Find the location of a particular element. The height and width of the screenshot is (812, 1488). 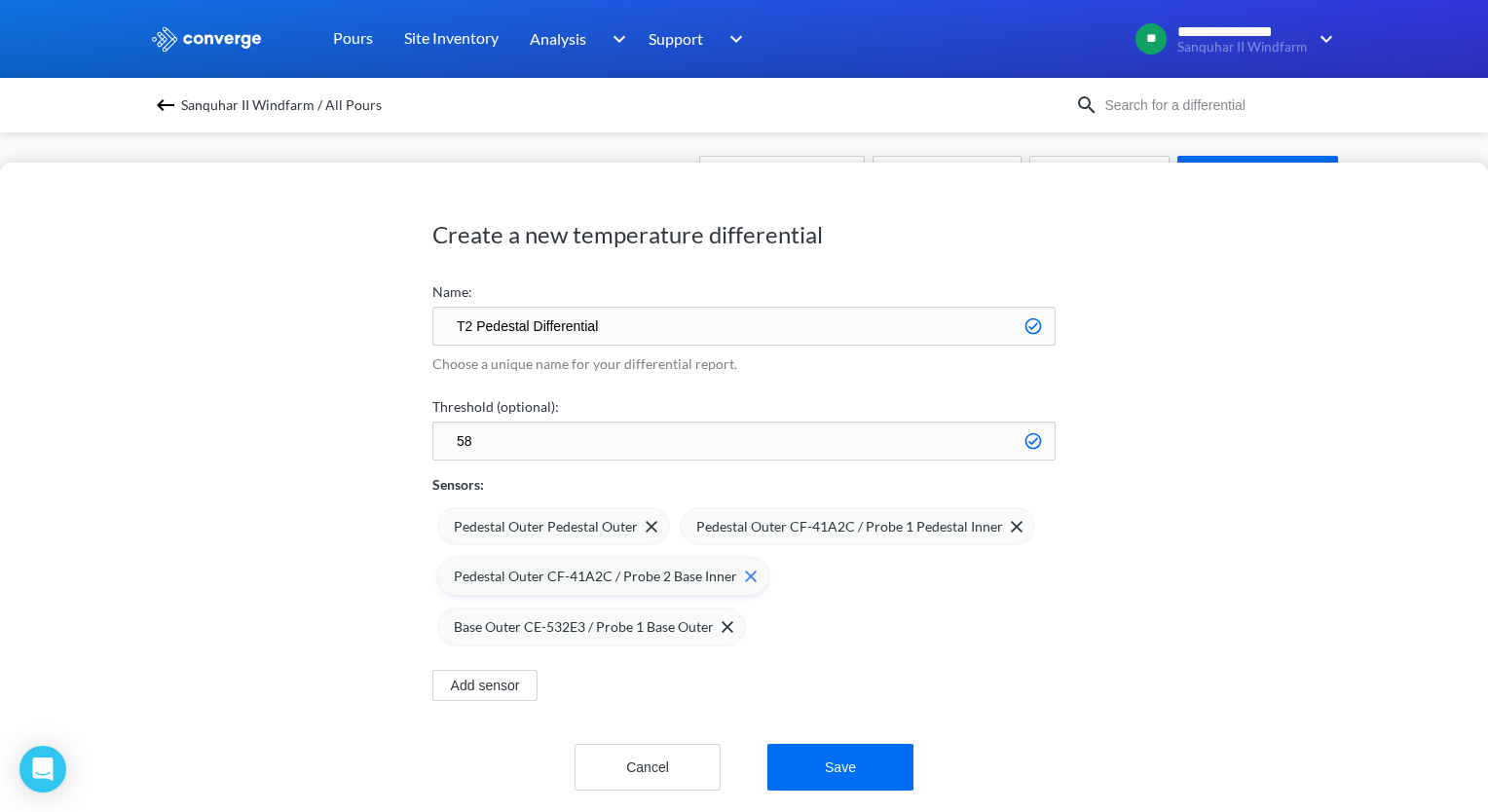

input: Eg. TempDiff Deep Pour Basement C1sX is located at coordinates (744, 326).